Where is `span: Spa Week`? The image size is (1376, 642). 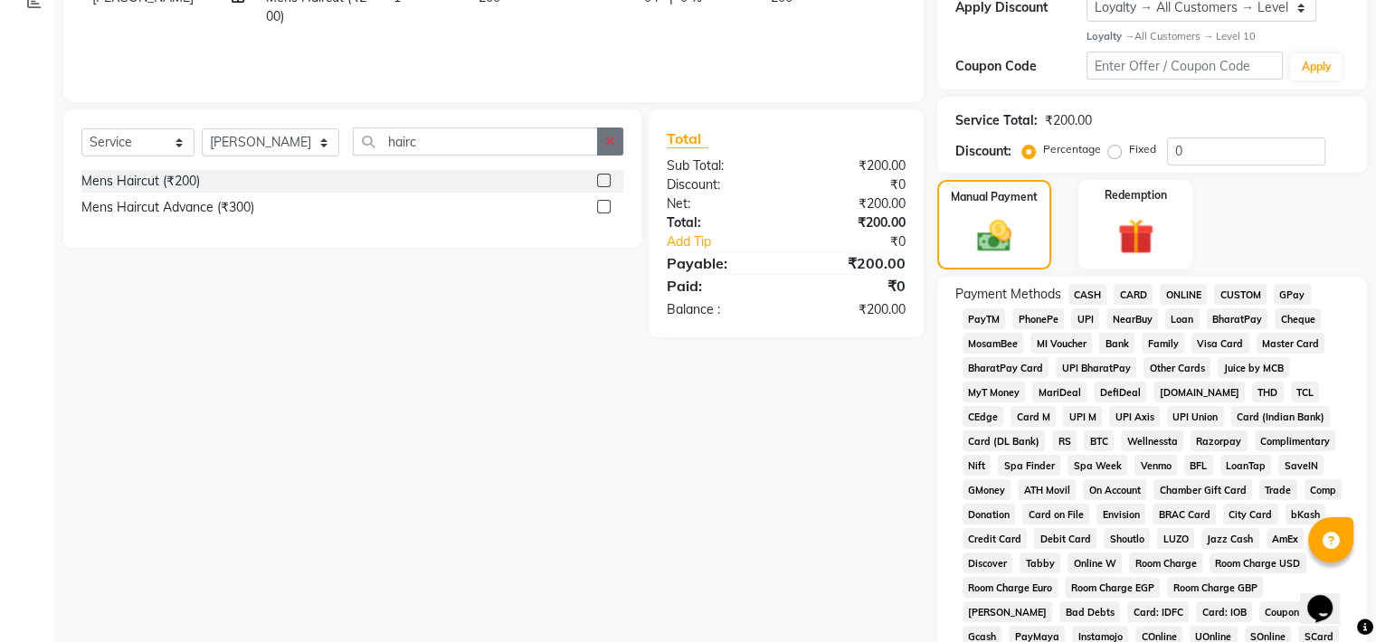
span: Spa Week is located at coordinates (1097, 465).